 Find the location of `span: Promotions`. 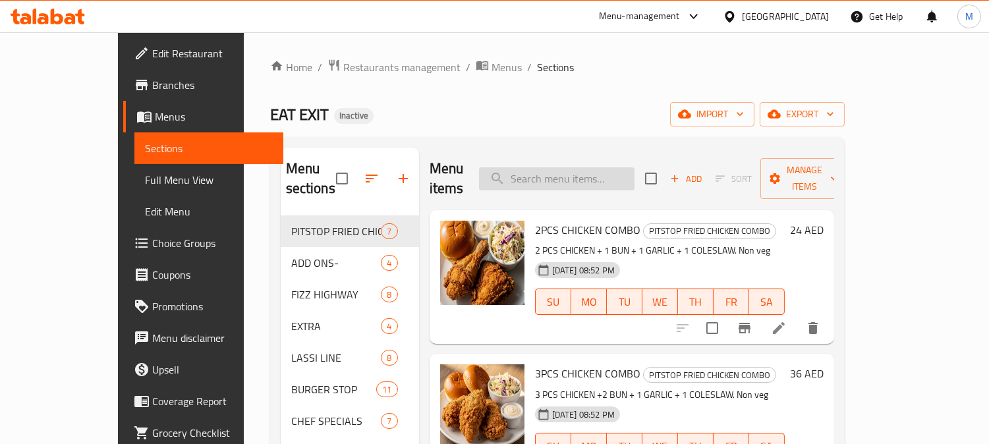

span: Promotions is located at coordinates (212, 306).